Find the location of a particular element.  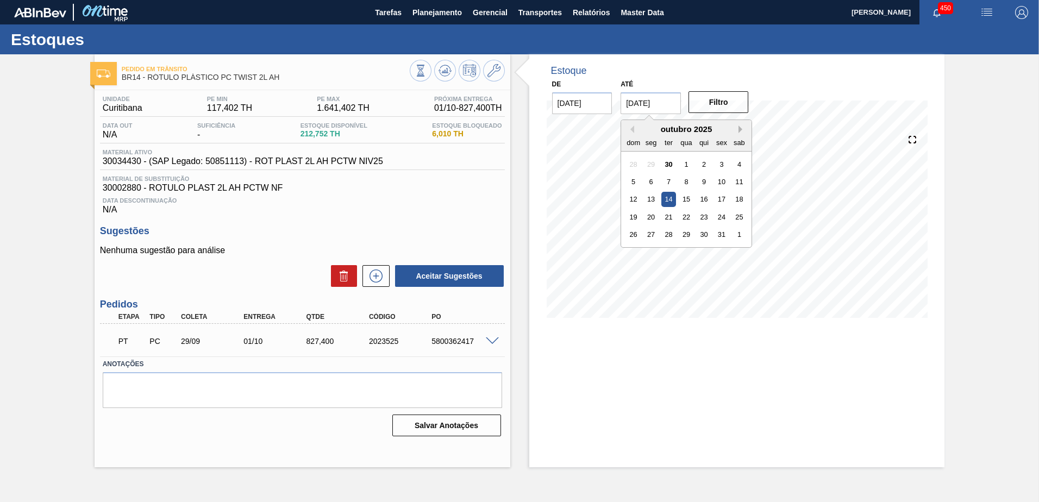

div: Qtde is located at coordinates (338, 317).